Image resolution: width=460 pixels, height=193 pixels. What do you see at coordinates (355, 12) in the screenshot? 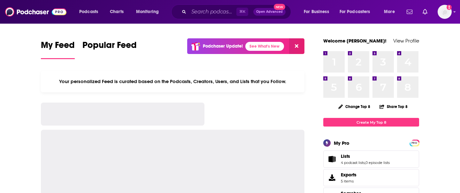
I see `span: For Podcasters` at bounding box center [355, 12].